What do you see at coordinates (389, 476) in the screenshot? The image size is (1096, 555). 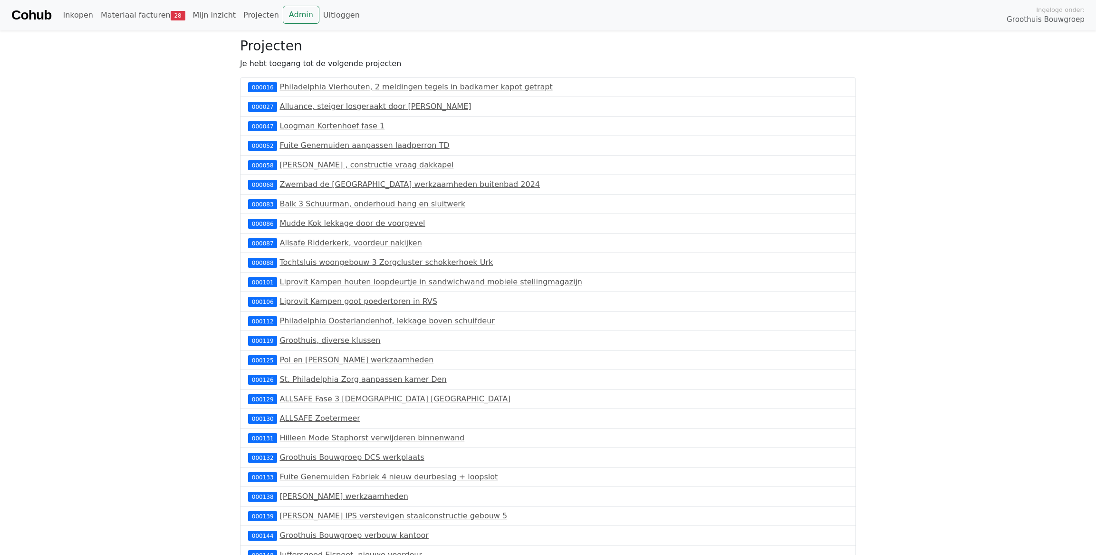 I see `a: Fuite Genemuiden Fabriek 4 nieuw deurbeslag + loopslot` at bounding box center [389, 476].